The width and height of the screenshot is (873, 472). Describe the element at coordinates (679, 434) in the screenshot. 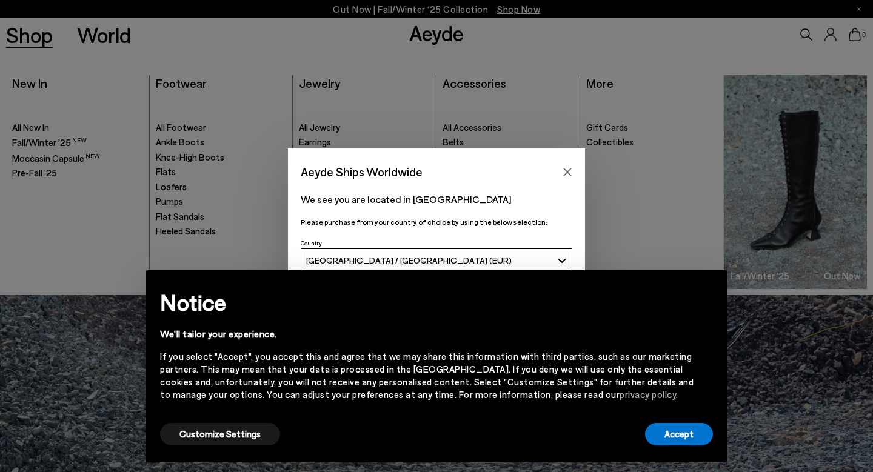

I see `button: Accept` at that location.